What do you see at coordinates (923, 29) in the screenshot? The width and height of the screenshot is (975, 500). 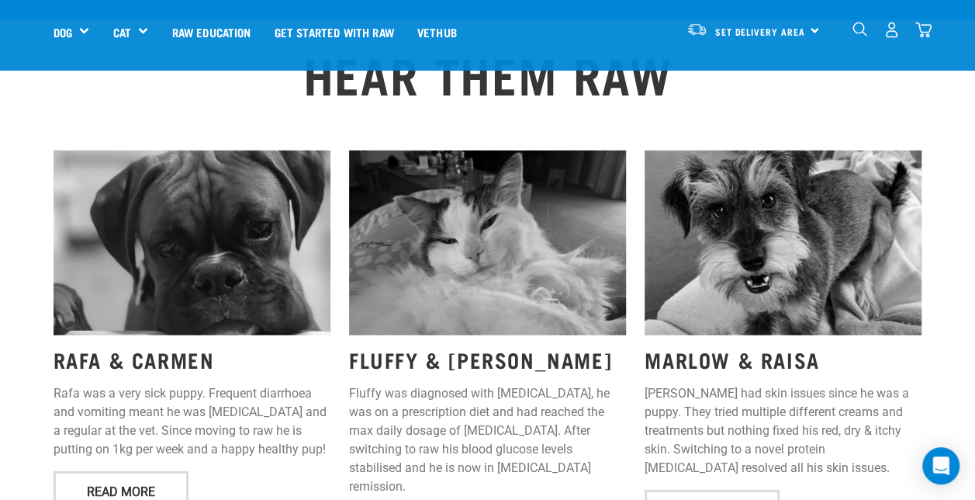 I see `img: home-icon@2x.png` at bounding box center [923, 29].